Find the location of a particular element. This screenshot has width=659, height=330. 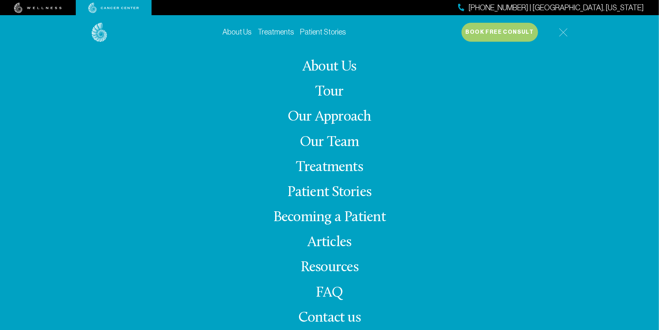

a: Tour is located at coordinates (330, 92).